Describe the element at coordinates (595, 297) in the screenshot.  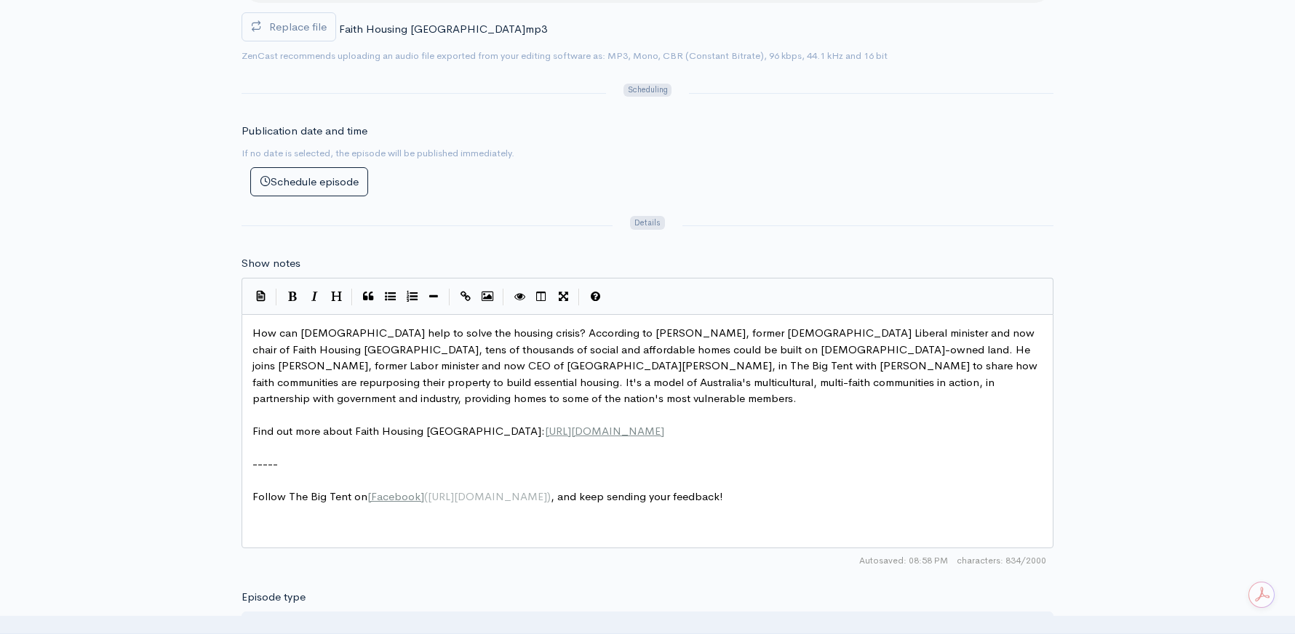
I see `button: Markdown Guide` at that location.